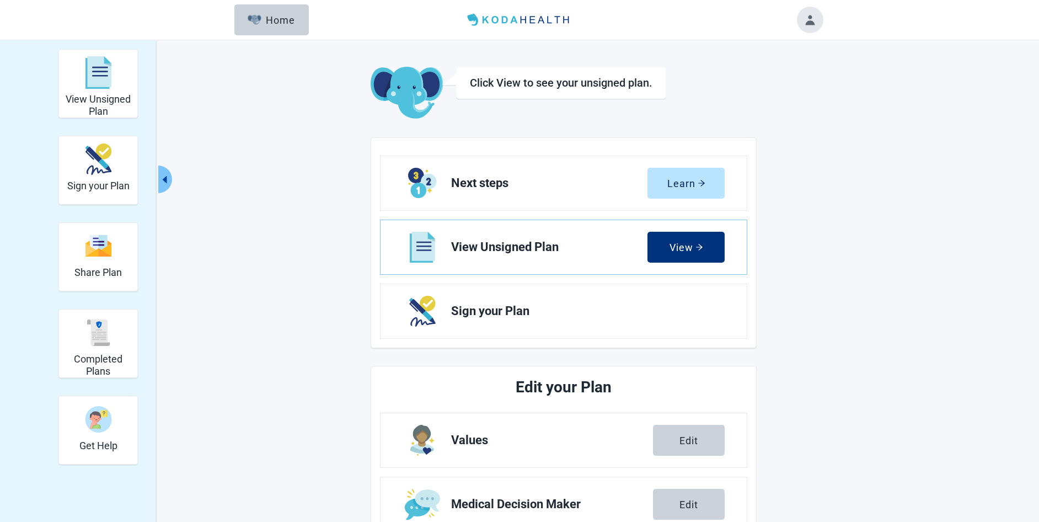 Image resolution: width=1039 pixels, height=522 pixels. What do you see at coordinates (549, 183) in the screenshot?
I see `span: Next steps` at bounding box center [549, 183].